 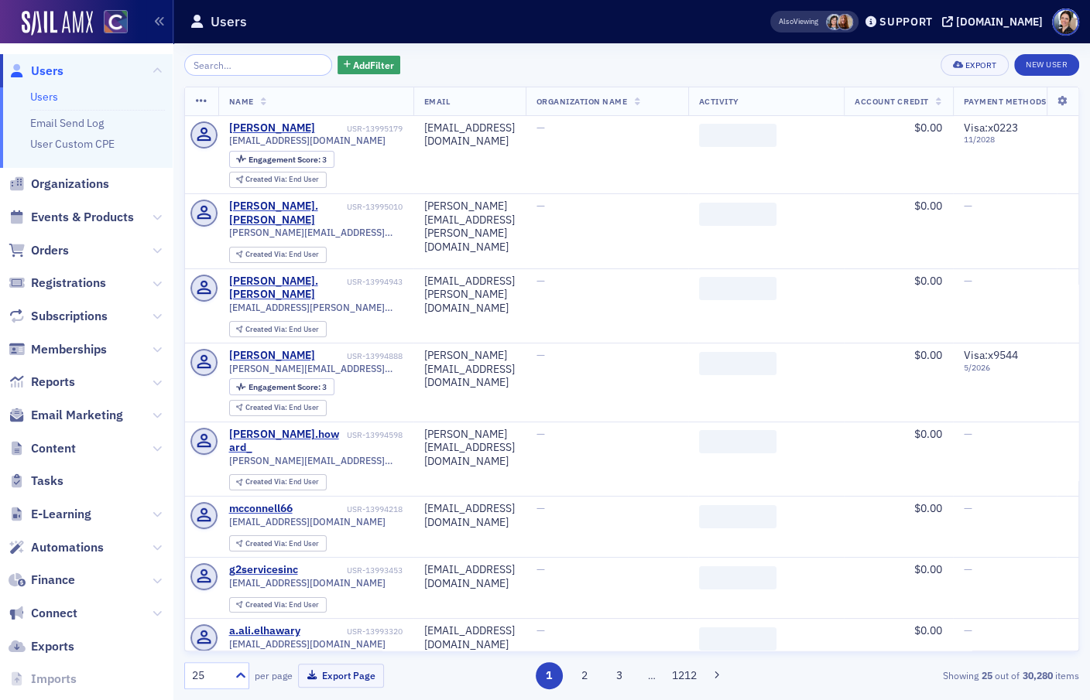 What do you see at coordinates (991, 128) in the screenshot?
I see `span: Visa : x0223` at bounding box center [991, 128].